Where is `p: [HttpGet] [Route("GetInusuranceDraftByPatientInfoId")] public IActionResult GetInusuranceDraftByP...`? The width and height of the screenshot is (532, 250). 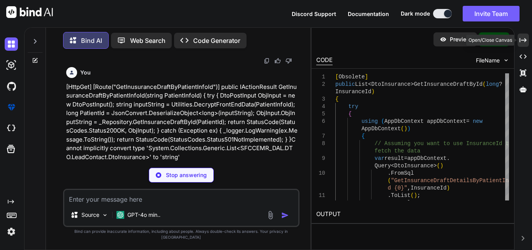
p: [HttpGet] [Route("GetInusuranceDraftByPatientInfoId")] public IActionResult GetInusuranceDraftByP... is located at coordinates (182, 122).